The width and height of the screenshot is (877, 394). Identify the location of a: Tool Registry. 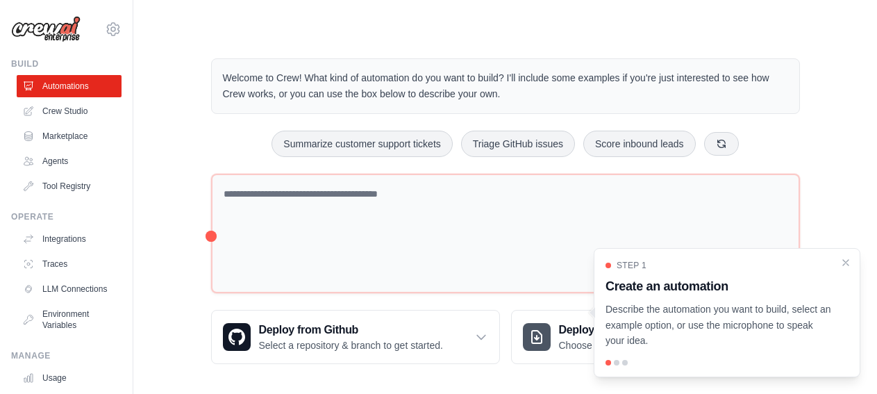
(69, 186).